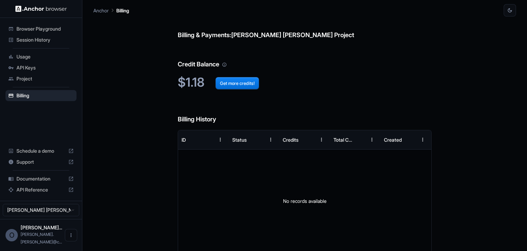 The width and height of the screenshot is (527, 251). I want to click on div: Documentation, so click(41, 179).